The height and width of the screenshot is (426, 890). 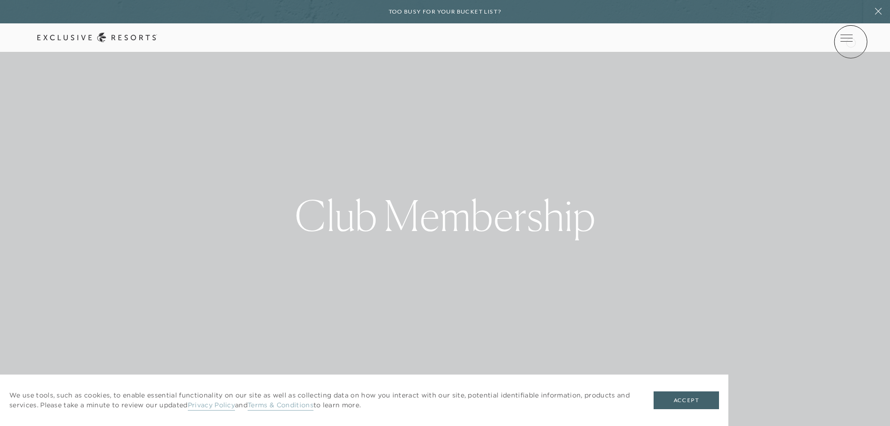 I want to click on button: Open navigation, so click(x=846, y=38).